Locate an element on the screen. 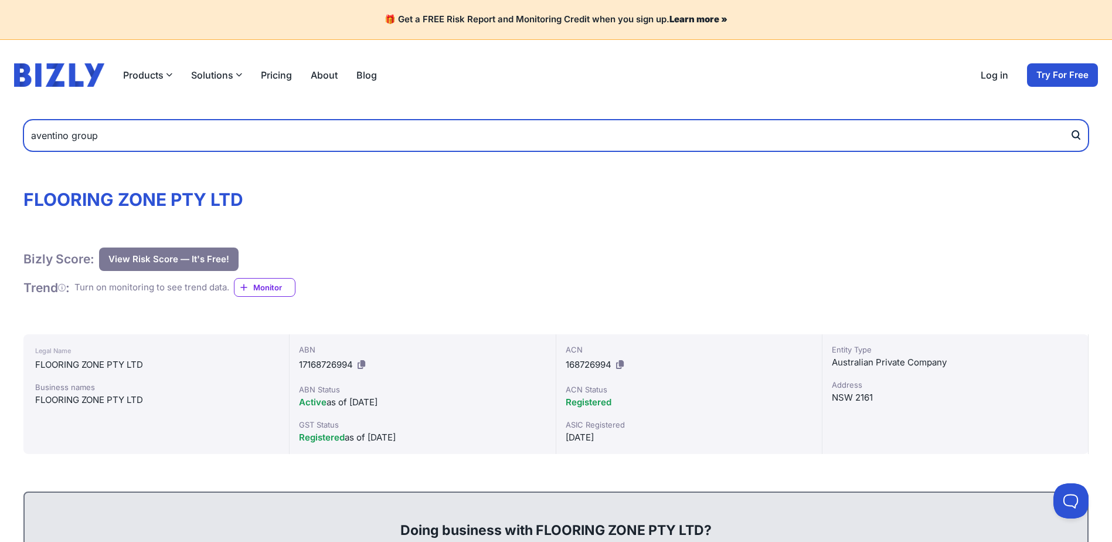 The height and width of the screenshot is (542, 1112). button: Solutions is located at coordinates (216, 75).